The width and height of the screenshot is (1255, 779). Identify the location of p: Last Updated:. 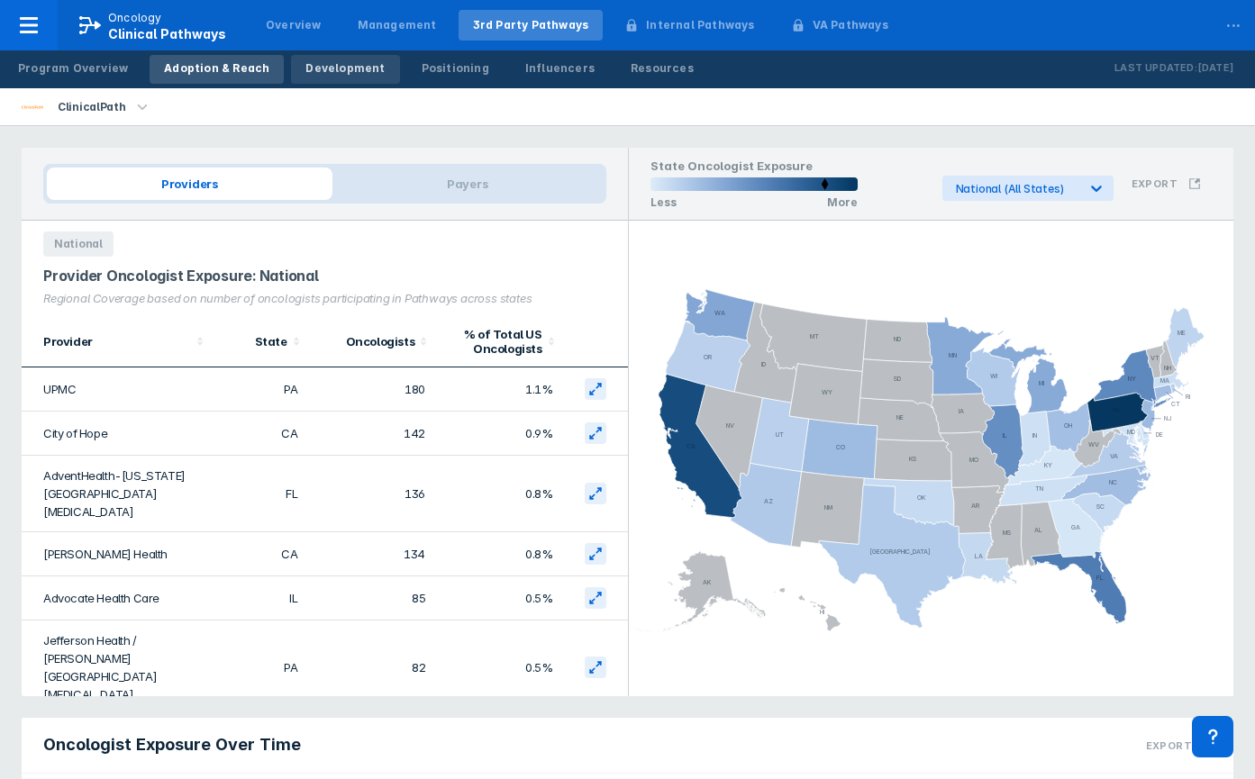
(1156, 68).